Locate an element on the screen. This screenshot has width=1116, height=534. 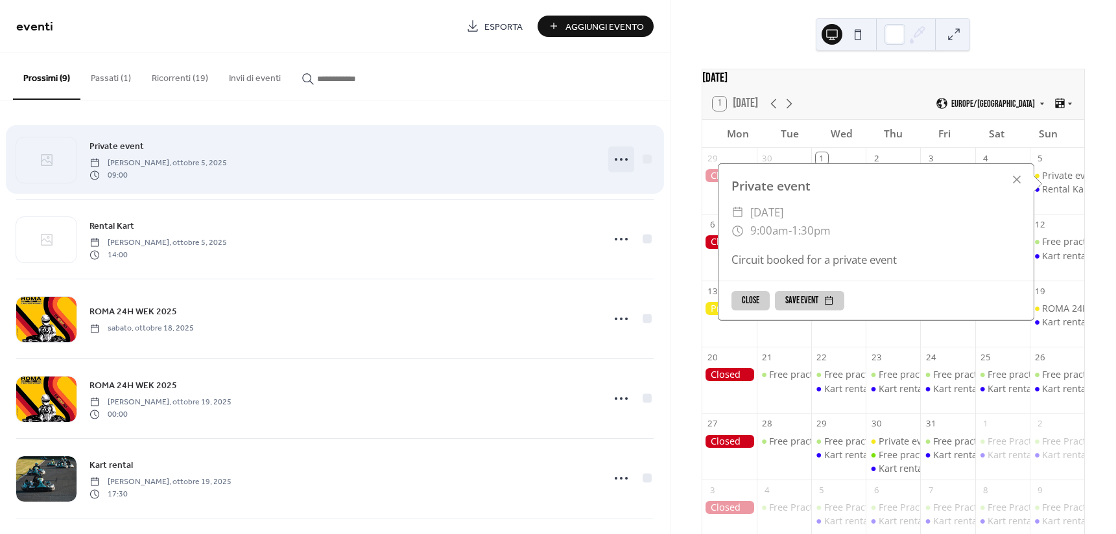
button: Passati (1) is located at coordinates (111, 75).